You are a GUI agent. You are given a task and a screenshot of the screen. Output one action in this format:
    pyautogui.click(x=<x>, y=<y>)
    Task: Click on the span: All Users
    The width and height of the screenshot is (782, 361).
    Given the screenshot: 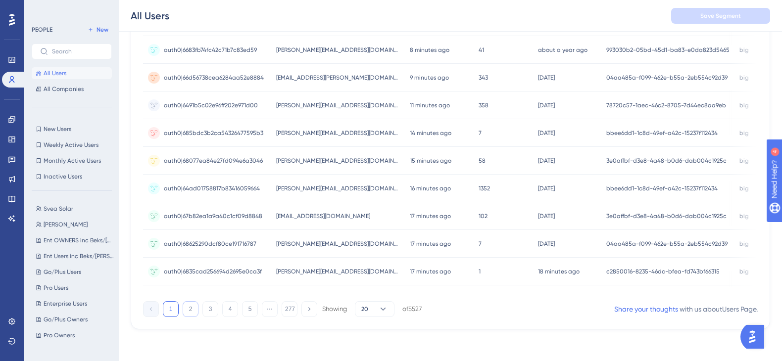 What is the action you would take?
    pyautogui.click(x=55, y=73)
    